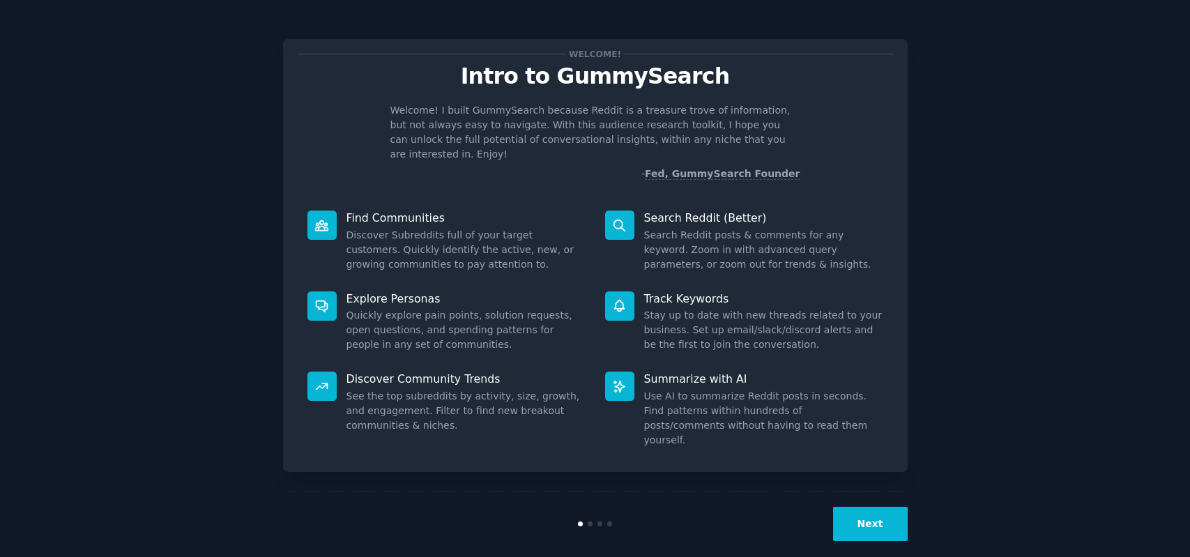  I want to click on dd: Search Reddit posts & comments for any keyword. Zoom in with advanced query parameters, or zoom o..., so click(764, 250).